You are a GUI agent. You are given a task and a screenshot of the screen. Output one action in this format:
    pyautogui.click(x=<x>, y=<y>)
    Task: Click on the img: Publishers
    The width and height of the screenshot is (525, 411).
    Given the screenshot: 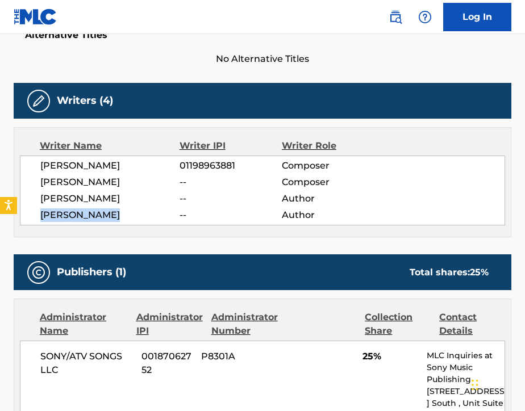 What is the action you would take?
    pyautogui.click(x=39, y=273)
    